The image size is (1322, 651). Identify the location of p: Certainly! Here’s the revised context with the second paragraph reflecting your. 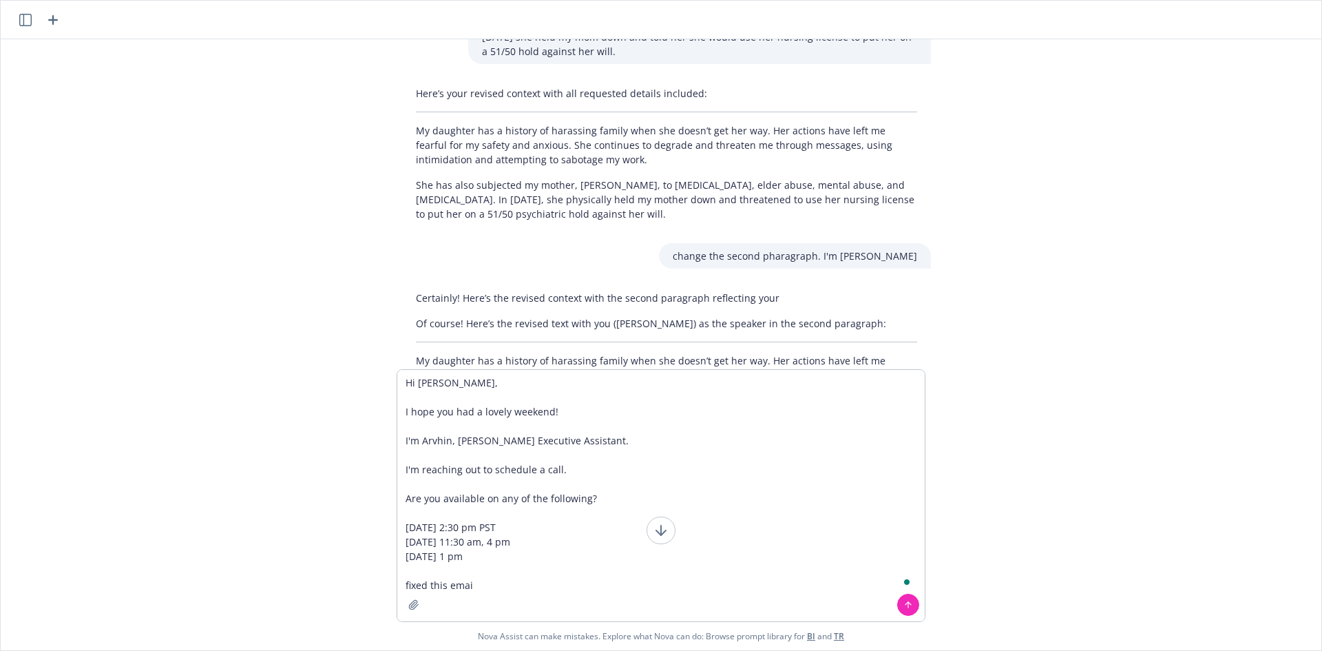
(598, 297).